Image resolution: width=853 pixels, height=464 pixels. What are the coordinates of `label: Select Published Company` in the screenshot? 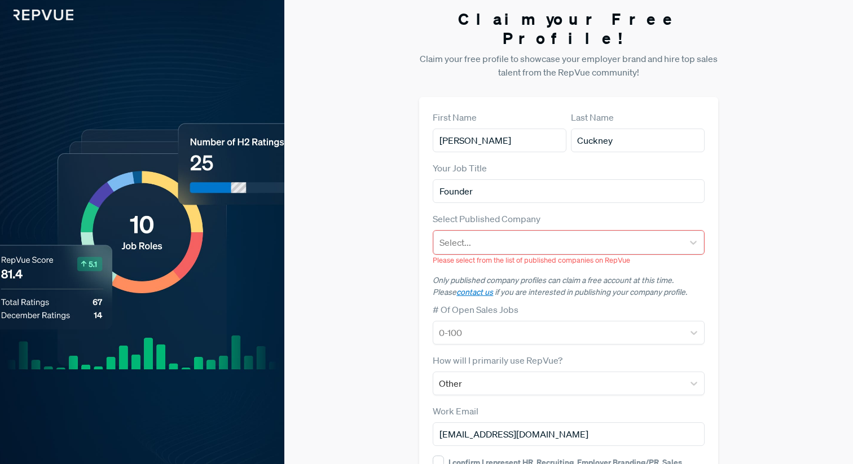 It's located at (486, 219).